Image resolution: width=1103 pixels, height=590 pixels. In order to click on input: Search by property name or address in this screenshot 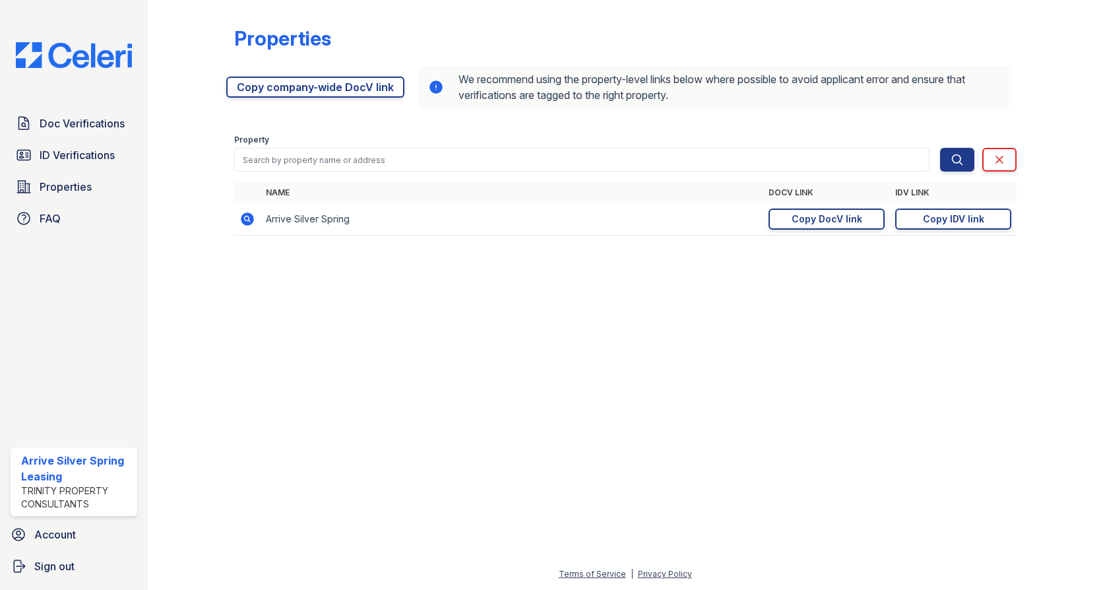, I will do `click(582, 160)`.